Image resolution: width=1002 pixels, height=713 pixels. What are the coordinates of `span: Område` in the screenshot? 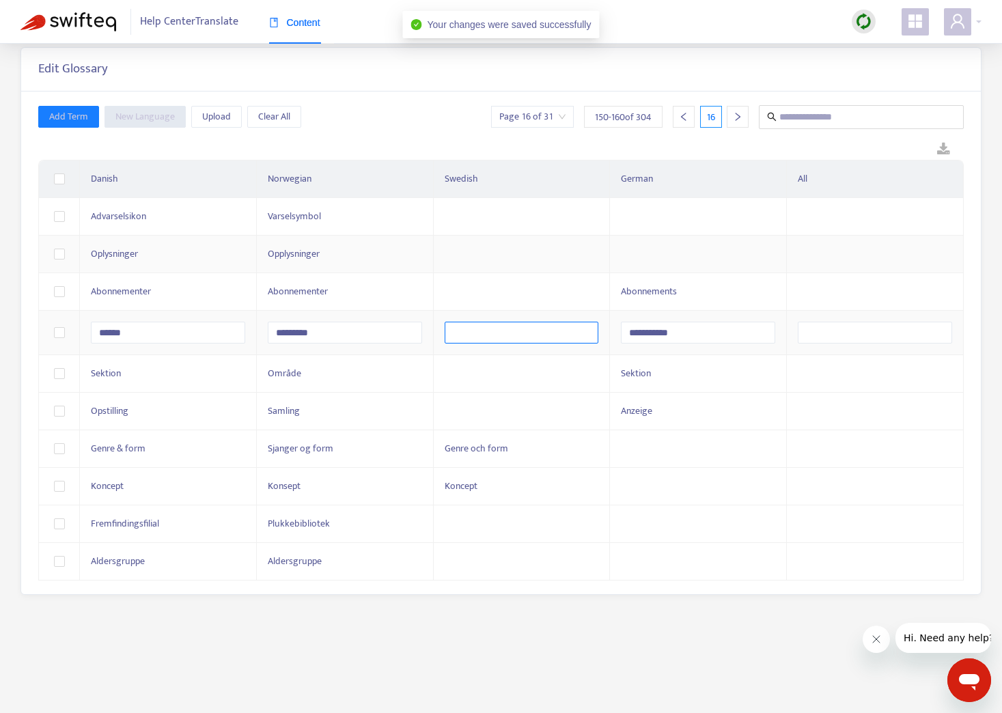 It's located at (284, 373).